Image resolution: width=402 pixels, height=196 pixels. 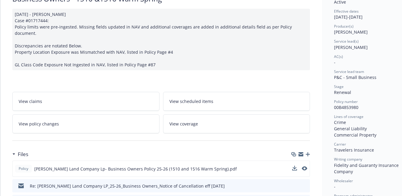 What do you see at coordinates (86, 101) in the screenshot?
I see `a: View claims` at bounding box center [86, 101].